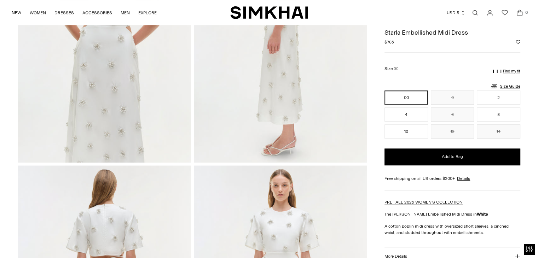 This screenshot has height=258, width=538. What do you see at coordinates (519, 13) in the screenshot?
I see `a: Open cart modal` at bounding box center [519, 13].